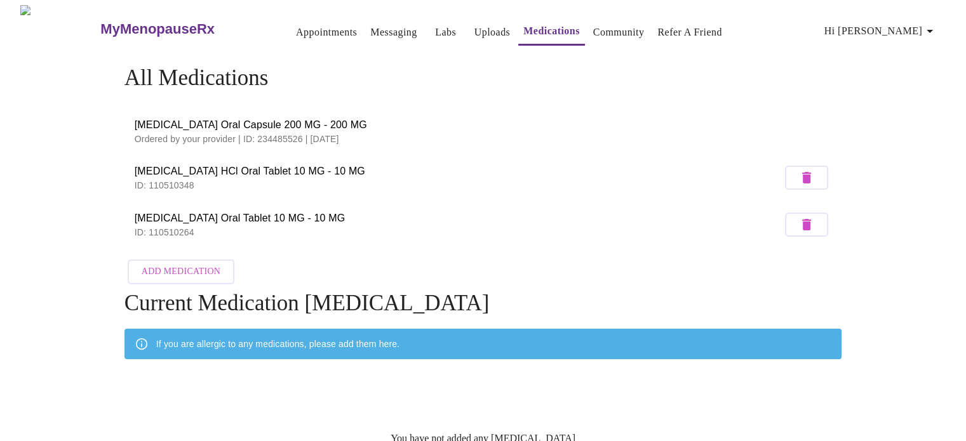  I want to click on a: Medications, so click(551, 31).